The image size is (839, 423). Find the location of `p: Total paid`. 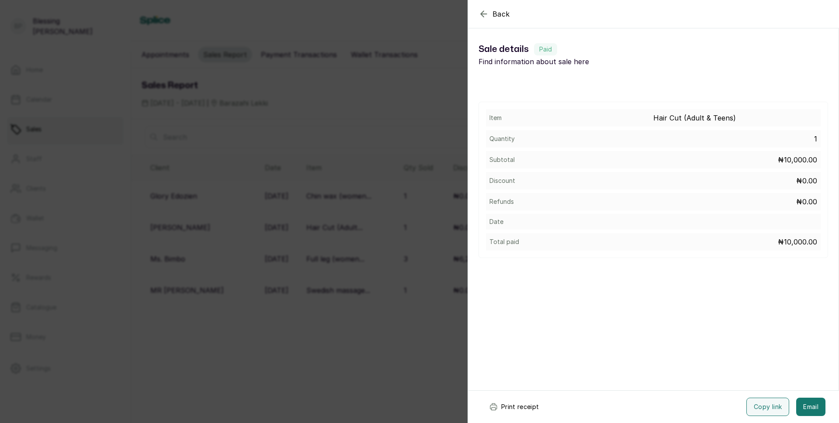

p: Total paid is located at coordinates (504, 242).